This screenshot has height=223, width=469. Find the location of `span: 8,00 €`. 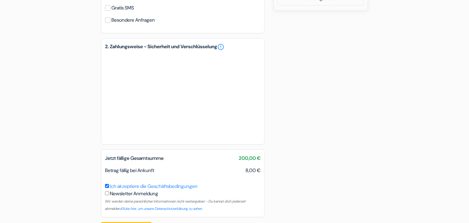

span: 8,00 € is located at coordinates (253, 171).